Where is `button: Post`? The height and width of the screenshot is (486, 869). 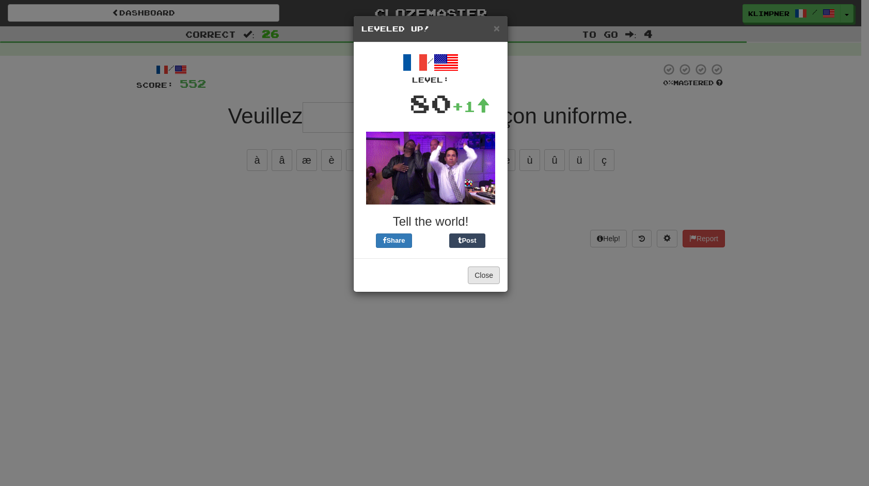 button: Post is located at coordinates (467, 241).